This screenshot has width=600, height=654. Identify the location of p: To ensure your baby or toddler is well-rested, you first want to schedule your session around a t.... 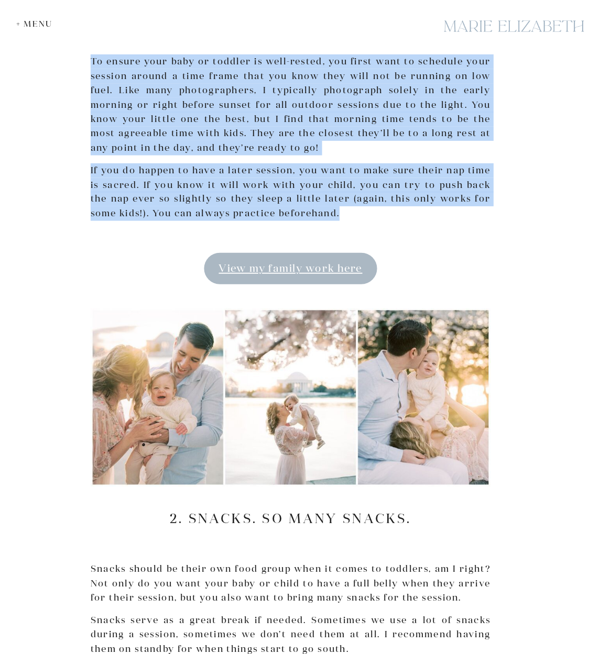
(290, 105).